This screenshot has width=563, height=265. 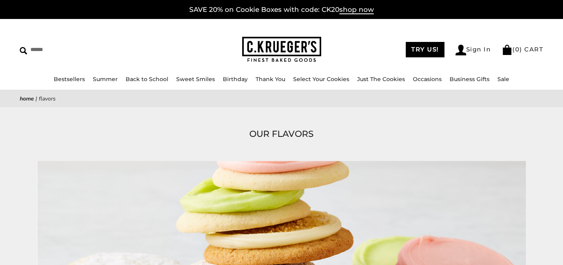 I want to click on nav: breadcrumbs, so click(x=281, y=98).